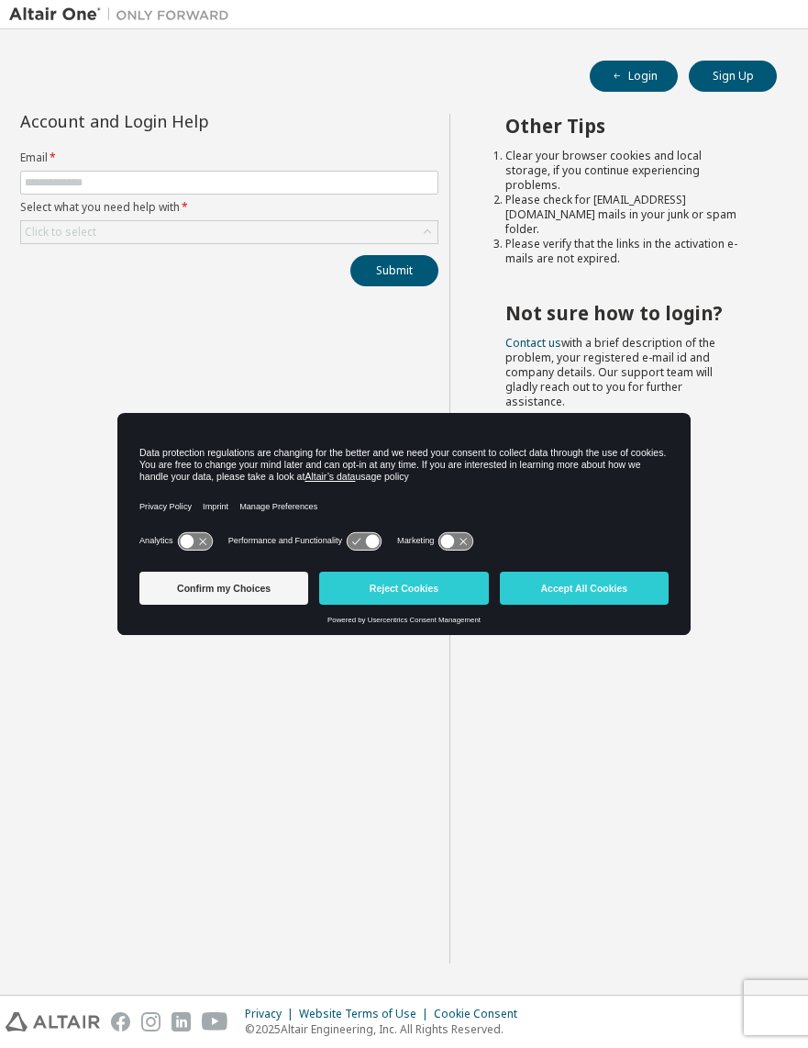  What do you see at coordinates (625, 126) in the screenshot?
I see `h2: Other Tips` at bounding box center [625, 126].